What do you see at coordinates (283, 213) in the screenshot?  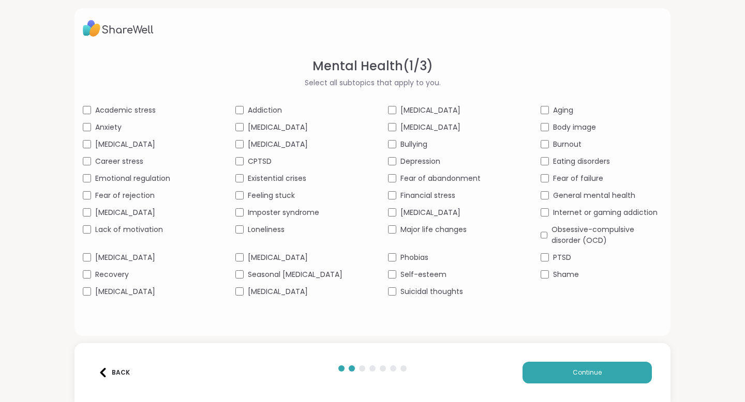 I see `span: Imposter syndrome` at bounding box center [283, 213].